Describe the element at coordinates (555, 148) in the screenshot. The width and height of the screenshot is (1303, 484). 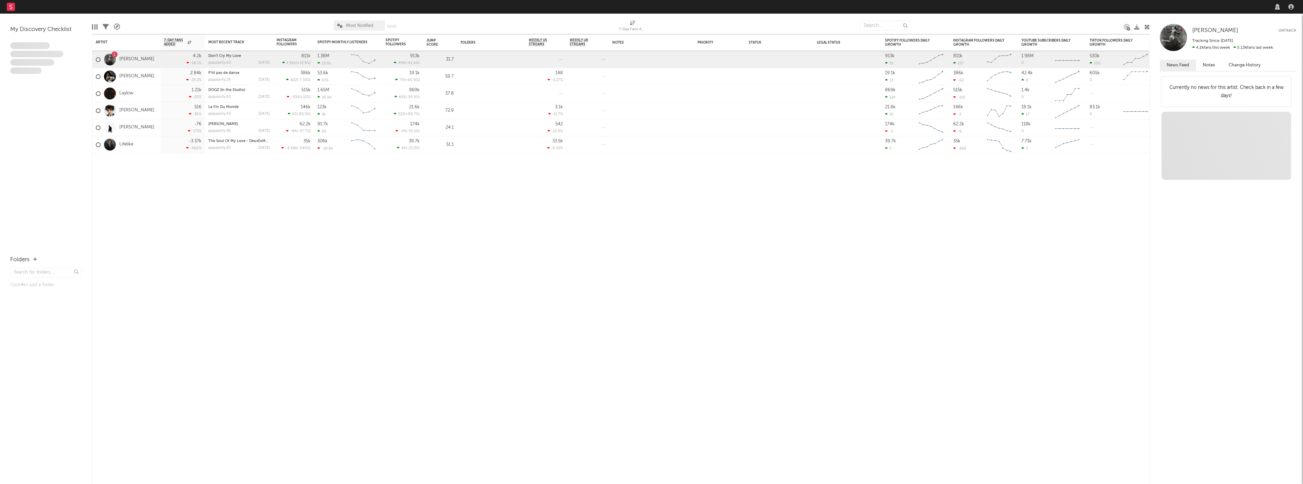
I see `div: -6.55 %` at that location.